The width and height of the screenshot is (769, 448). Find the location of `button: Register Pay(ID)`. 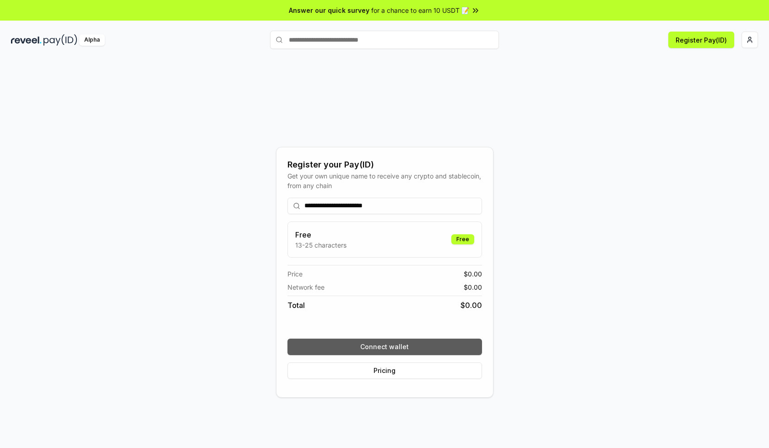

button: Register Pay(ID) is located at coordinates (701, 40).